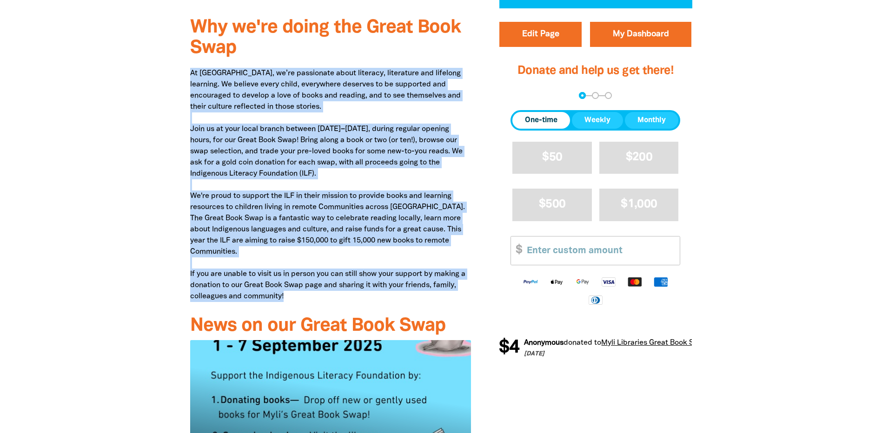 The height and width of the screenshot is (433, 882). I want to click on button: $500, so click(552, 205).